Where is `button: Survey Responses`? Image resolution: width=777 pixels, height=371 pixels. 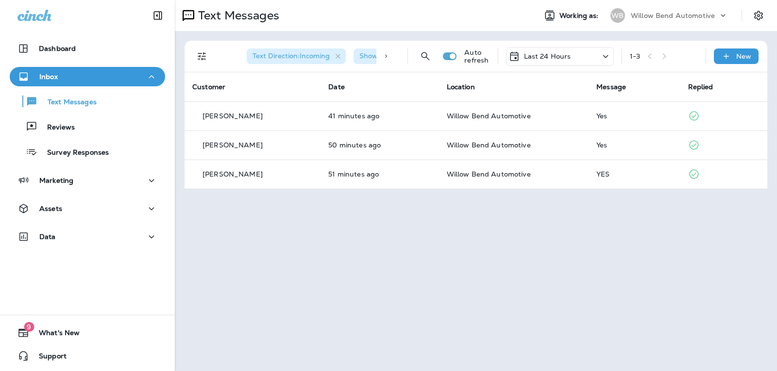
button: Survey Responses is located at coordinates (87, 152).